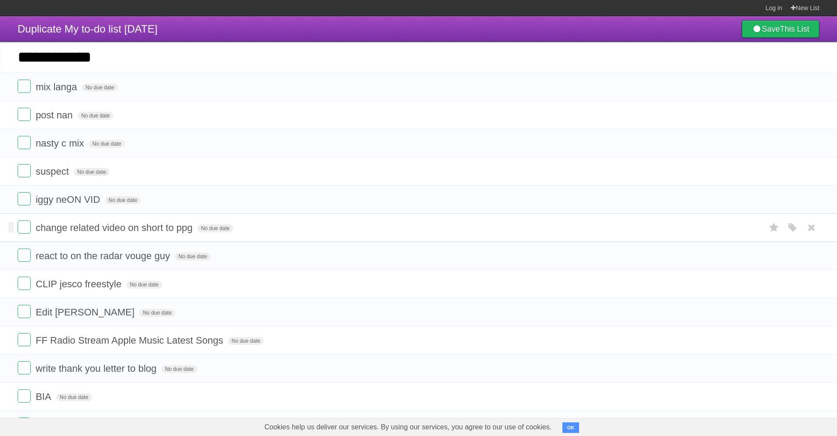  Describe the element at coordinates (131, 340) in the screenshot. I see `span: FF Radio Stream Apple Music Latest Songs` at that location.